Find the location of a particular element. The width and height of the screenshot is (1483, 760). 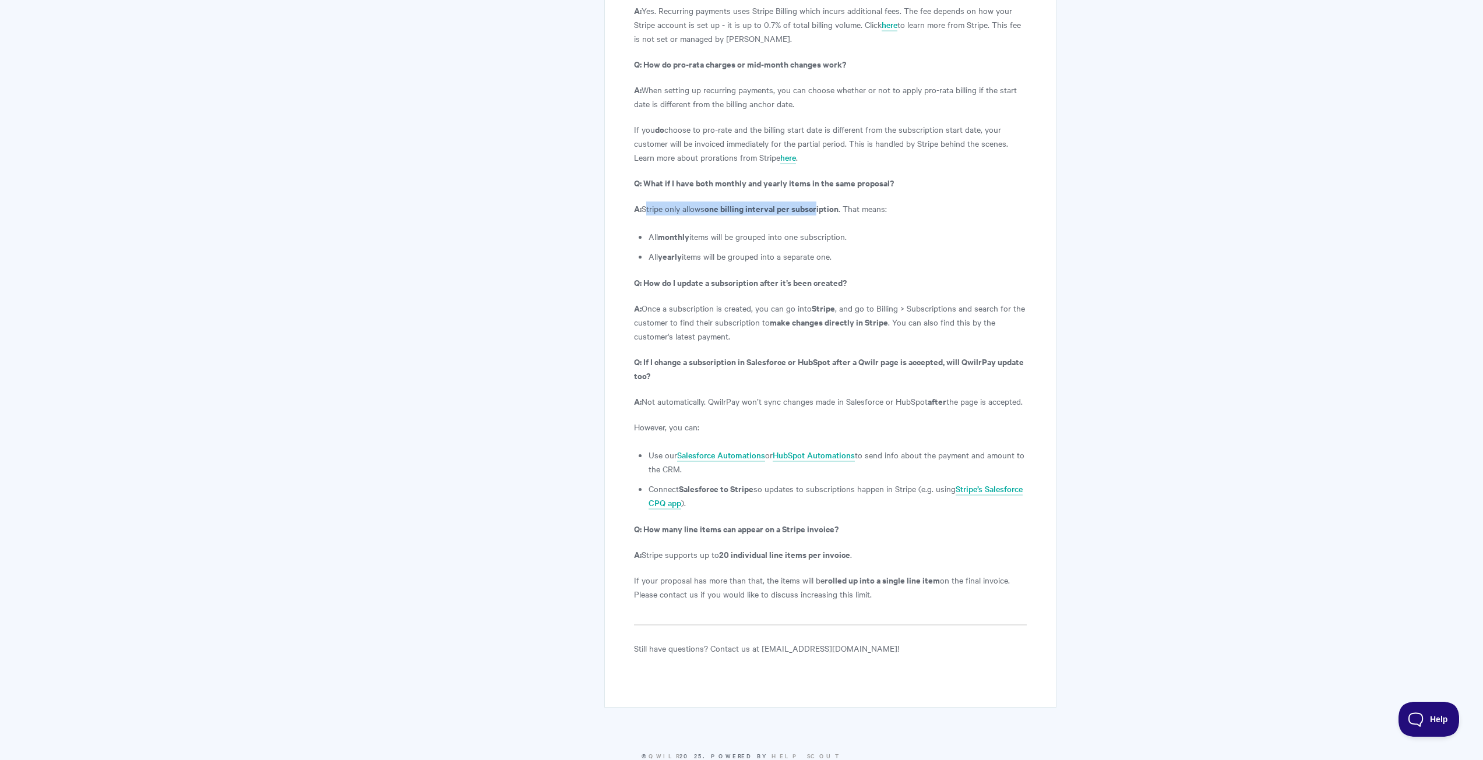

strong: 20 individual line items per invoice is located at coordinates (784, 554).